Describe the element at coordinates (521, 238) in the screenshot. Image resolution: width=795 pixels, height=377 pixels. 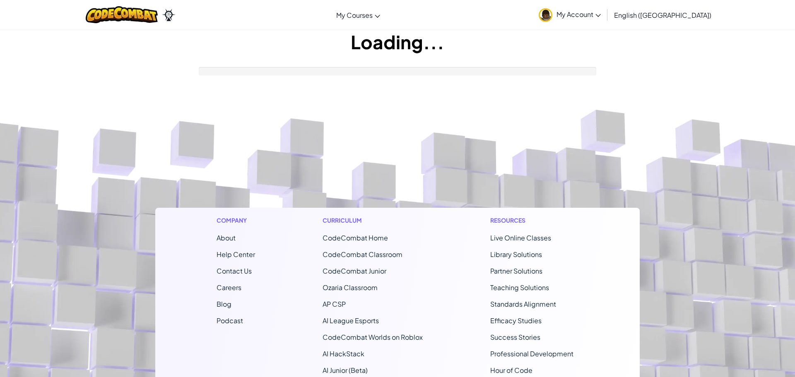
I see `a: Live Online Classes` at that location.